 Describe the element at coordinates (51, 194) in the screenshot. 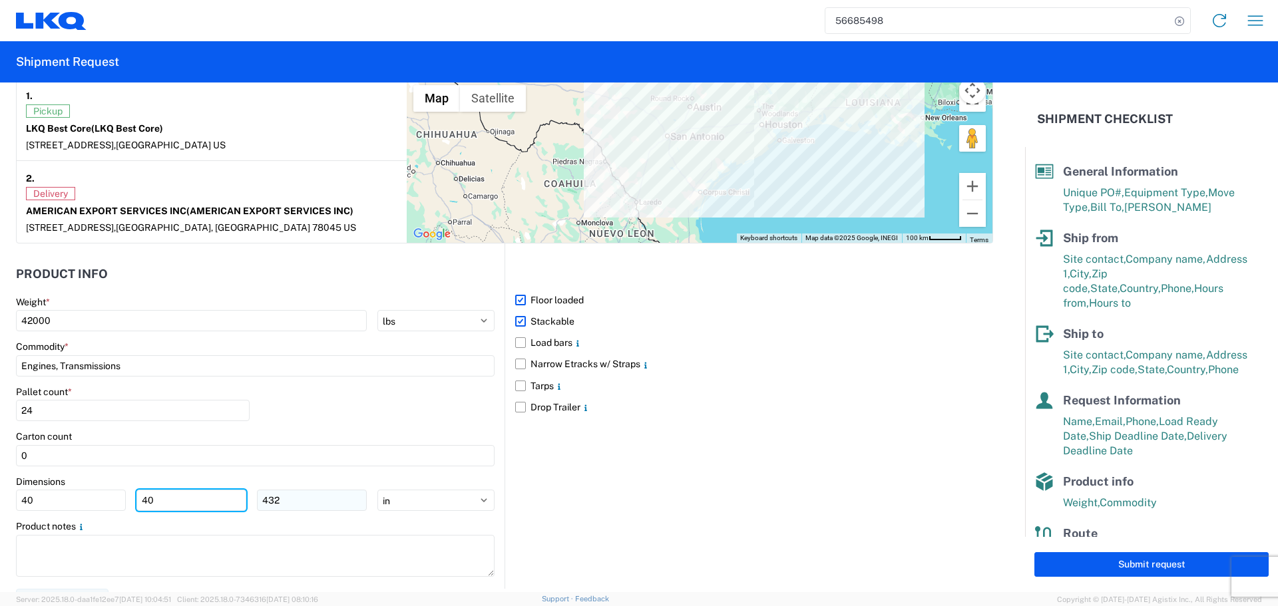

I see `span: Delivery` at that location.